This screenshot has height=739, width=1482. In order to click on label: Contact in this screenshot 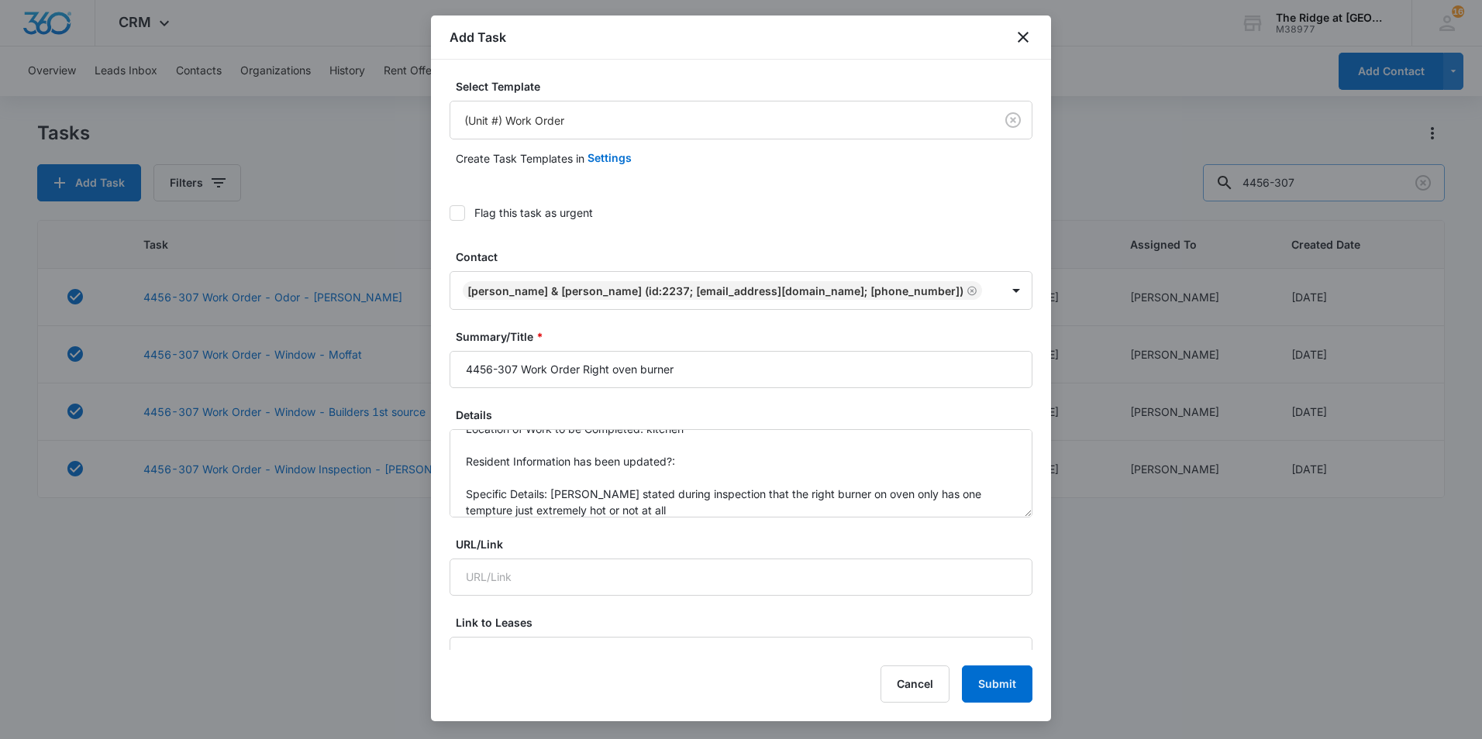, I will do `click(747, 256)`.